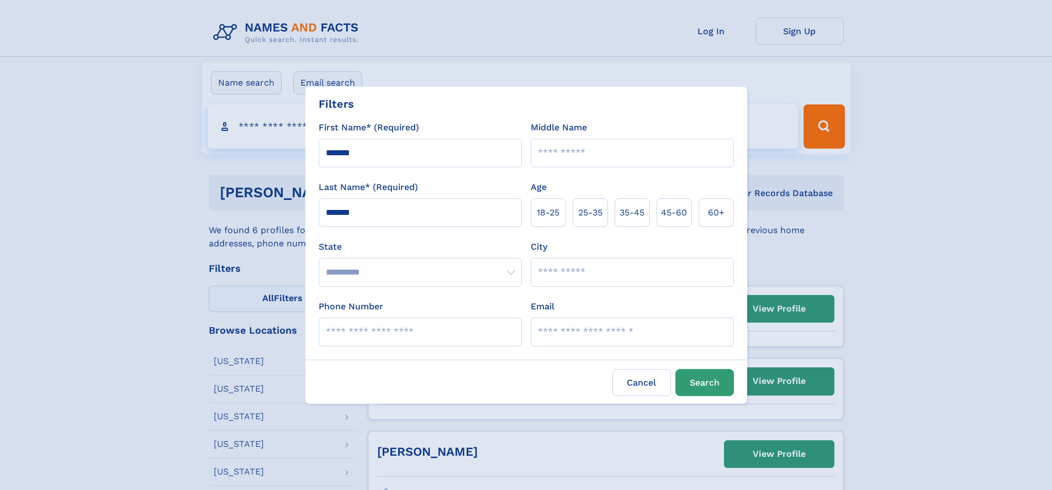 The image size is (1052, 490). I want to click on label: City, so click(539, 247).